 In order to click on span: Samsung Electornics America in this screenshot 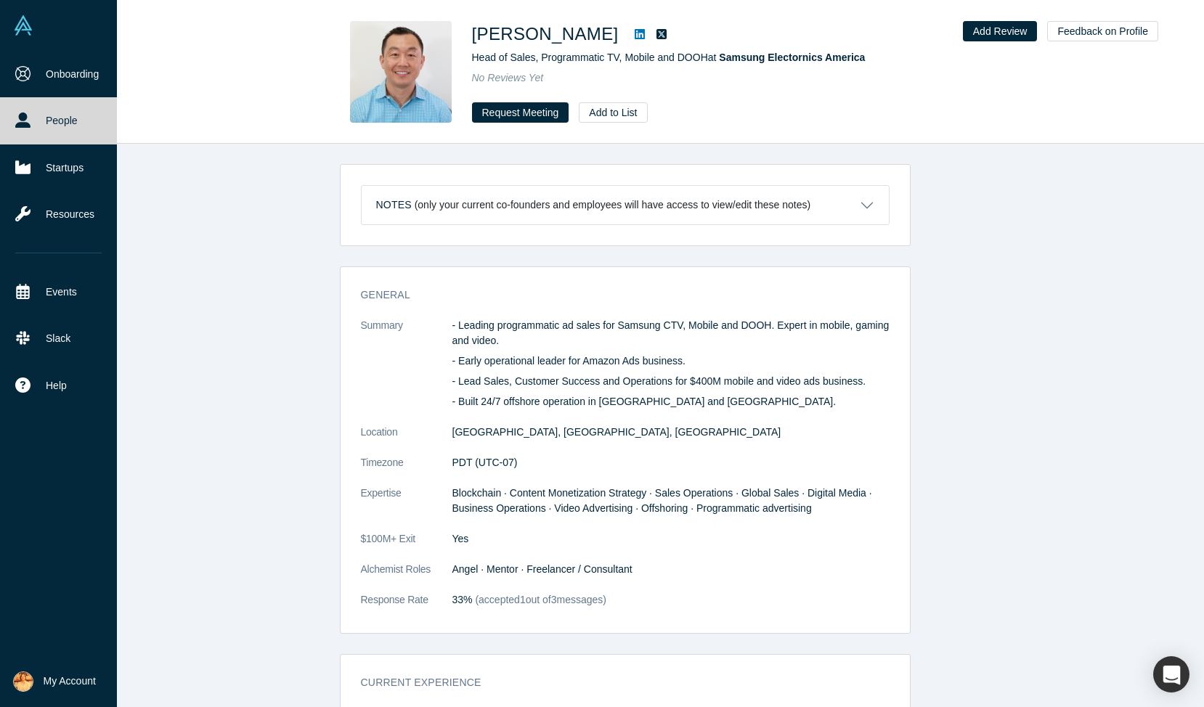, I will do `click(791, 57)`.